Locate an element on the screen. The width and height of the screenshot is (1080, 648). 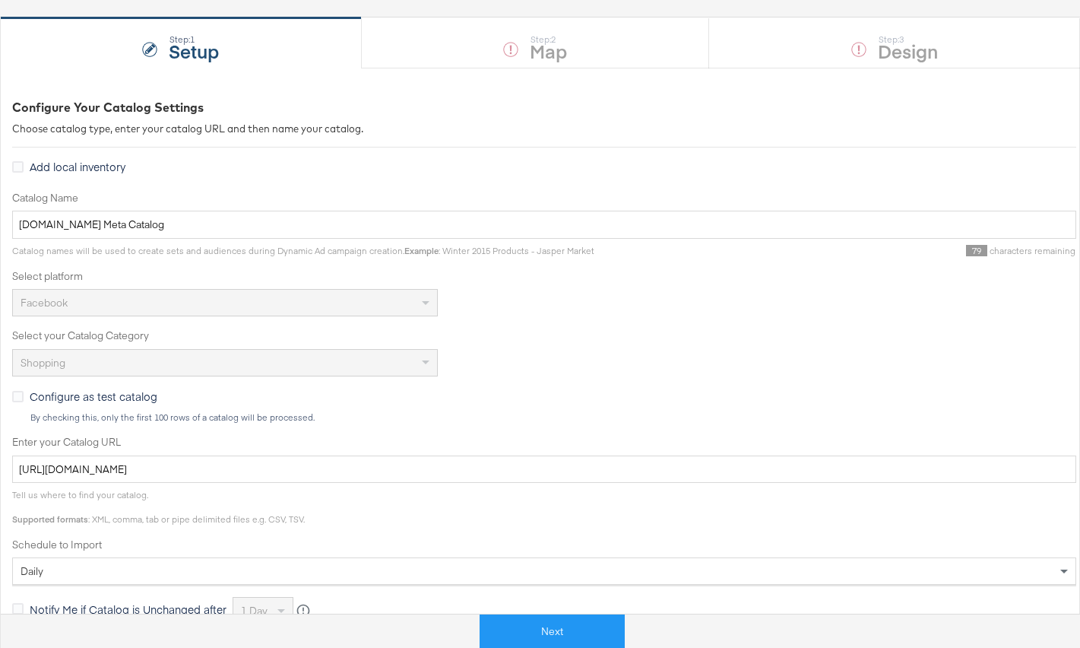
div: characters remaining is located at coordinates (835, 251).